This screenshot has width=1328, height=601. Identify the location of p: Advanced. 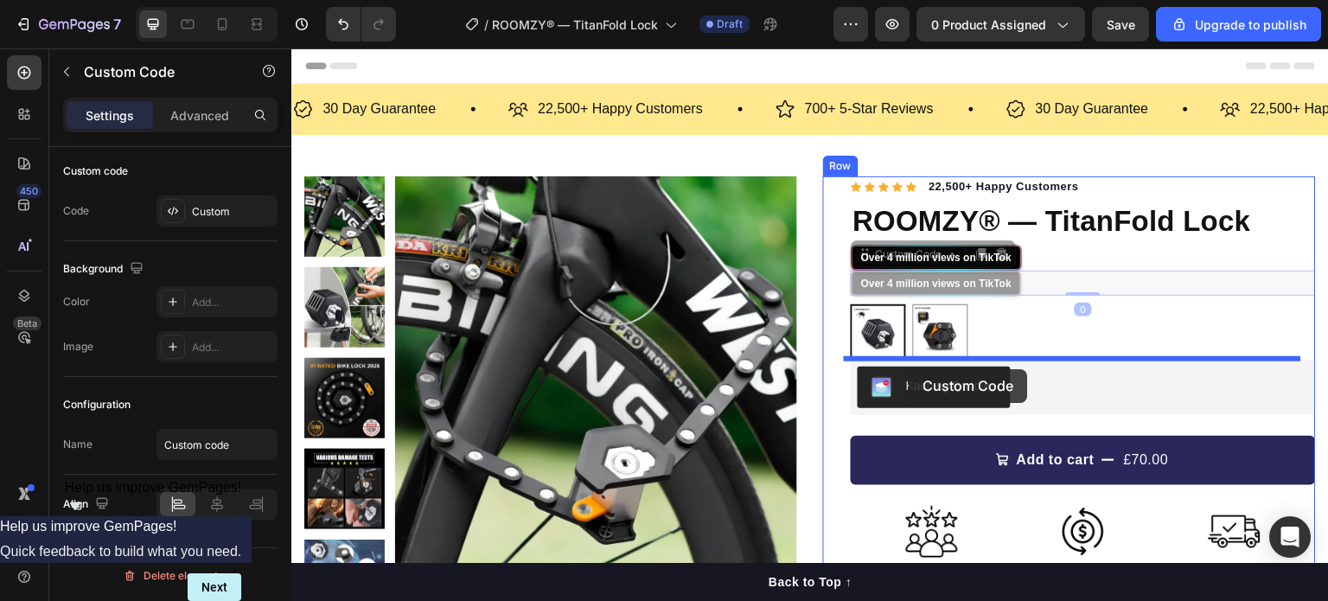
(200, 115).